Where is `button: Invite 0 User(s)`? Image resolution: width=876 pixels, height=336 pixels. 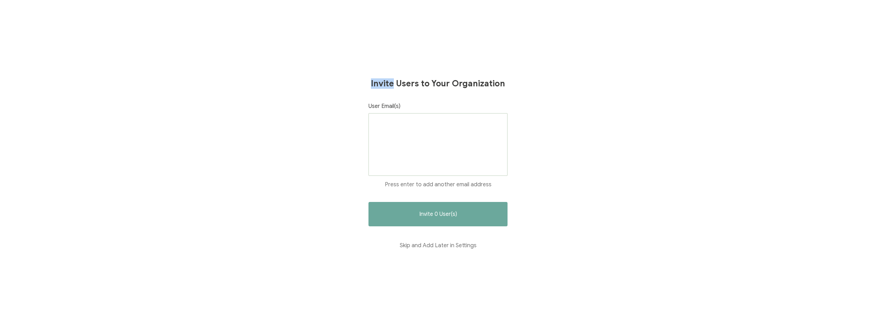 button: Invite 0 User(s) is located at coordinates (438, 214).